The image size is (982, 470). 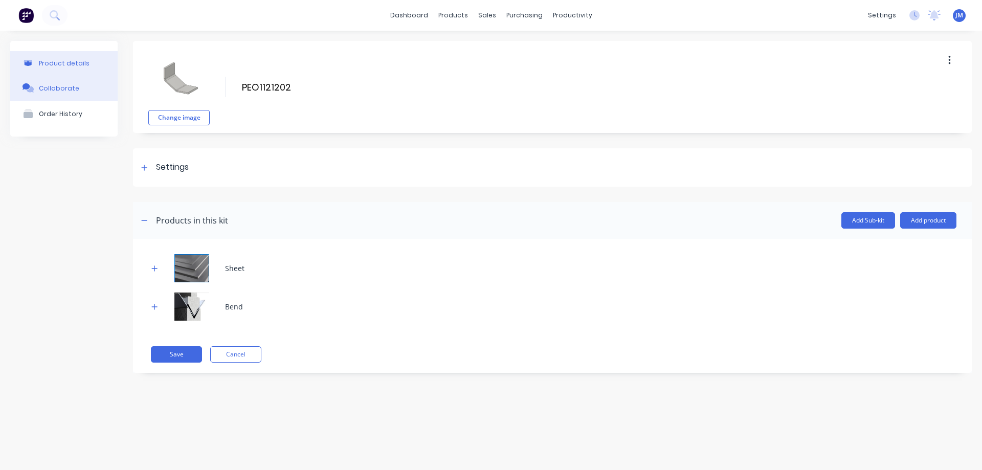 I want to click on div: Sheet, so click(x=235, y=268).